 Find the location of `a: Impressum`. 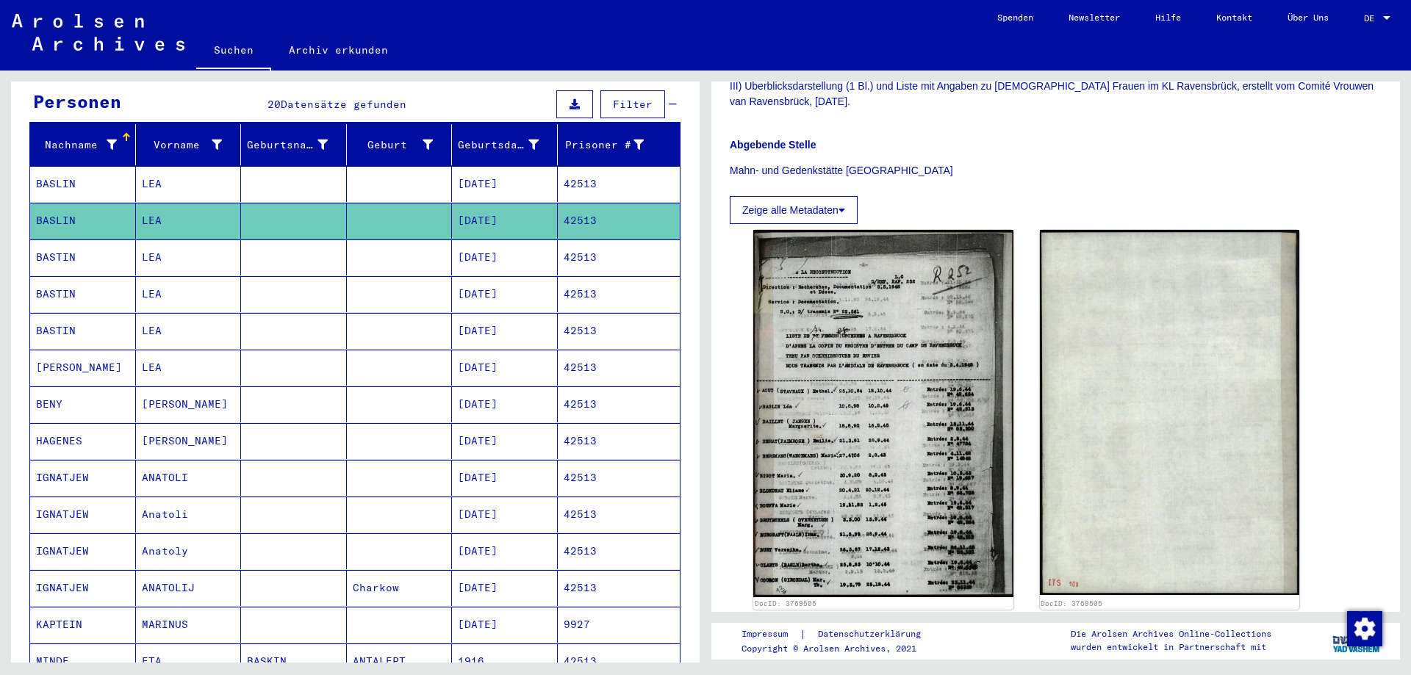

a: Impressum is located at coordinates (770, 634).